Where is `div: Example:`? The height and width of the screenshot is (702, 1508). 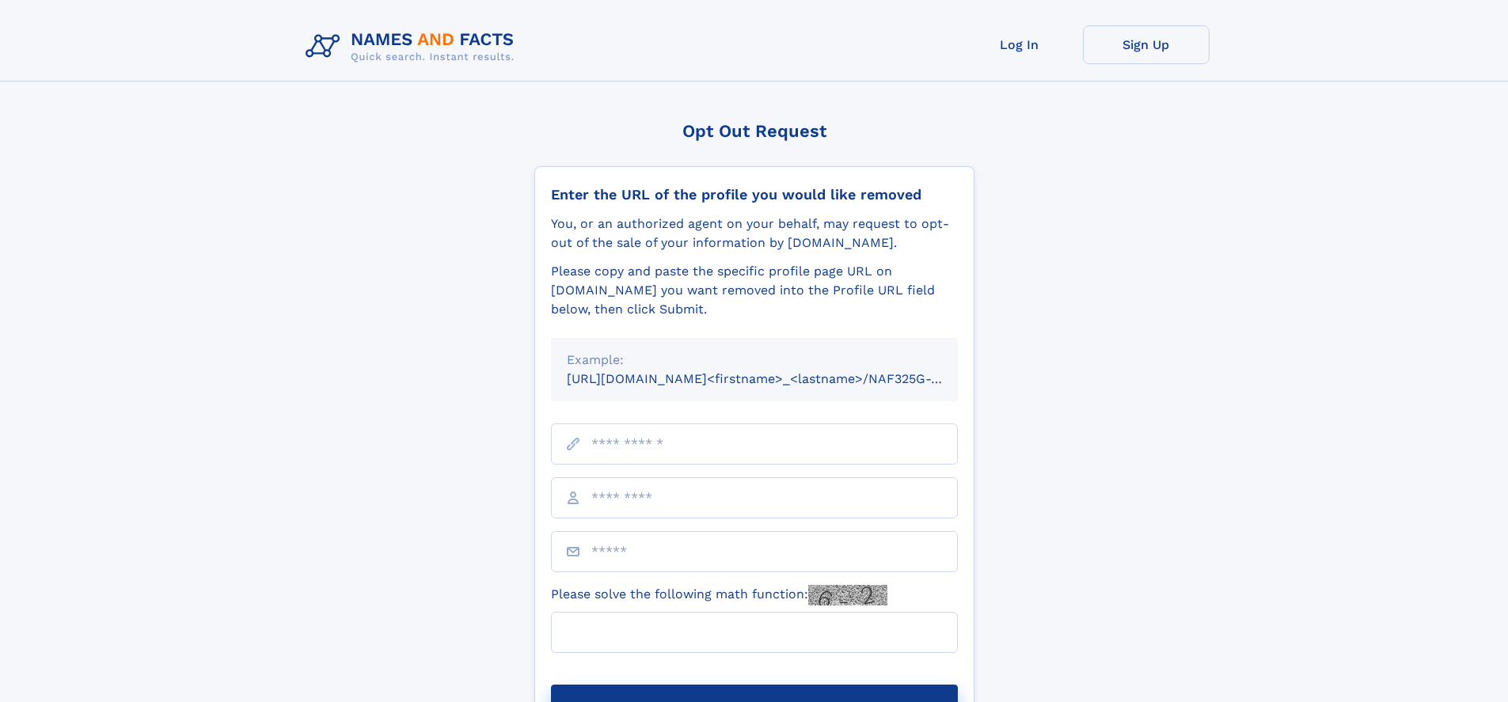
div: Example: is located at coordinates (754, 360).